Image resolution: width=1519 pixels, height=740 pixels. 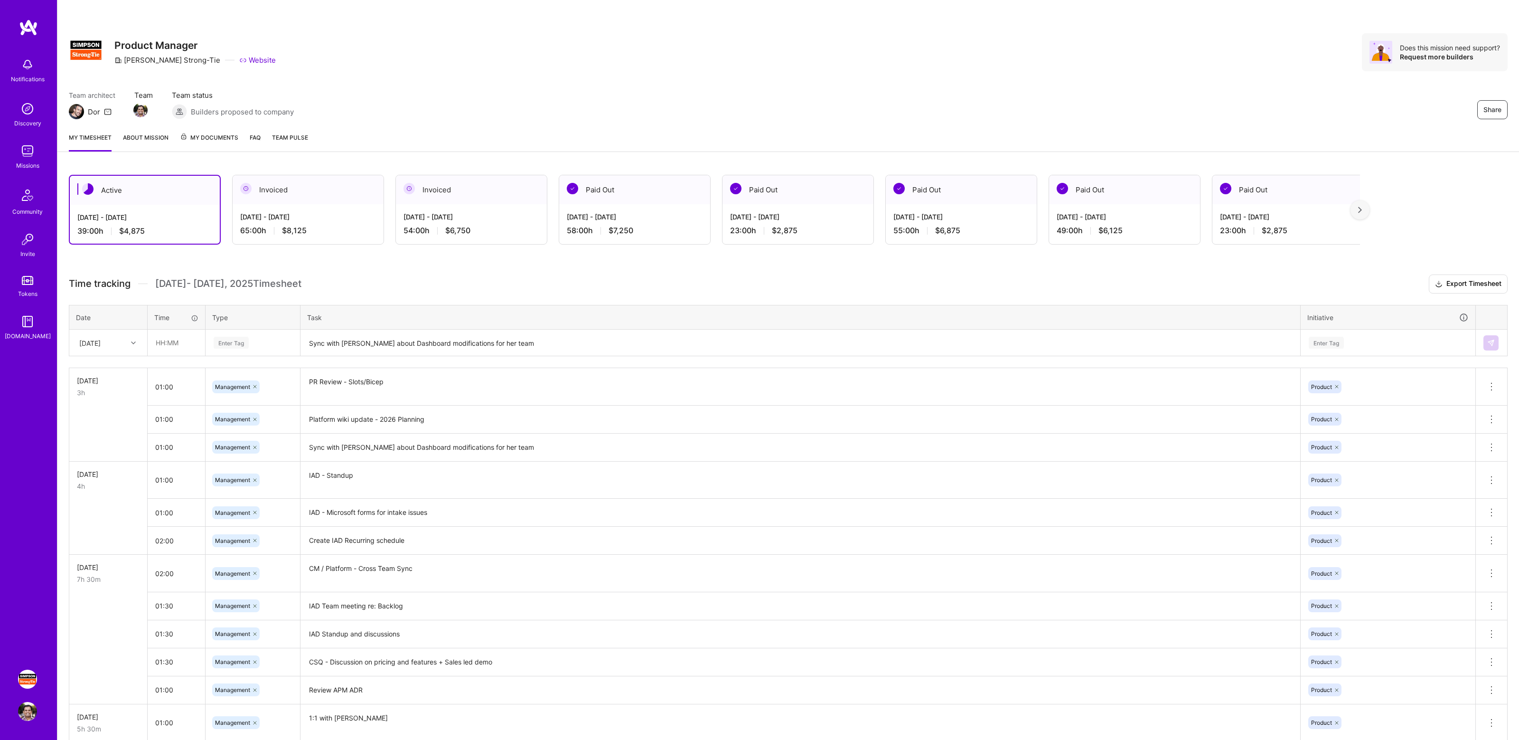 I want to click on textarea: CSQ - Discussion on pricing and features + Sales led demo, so click(x=800, y=662).